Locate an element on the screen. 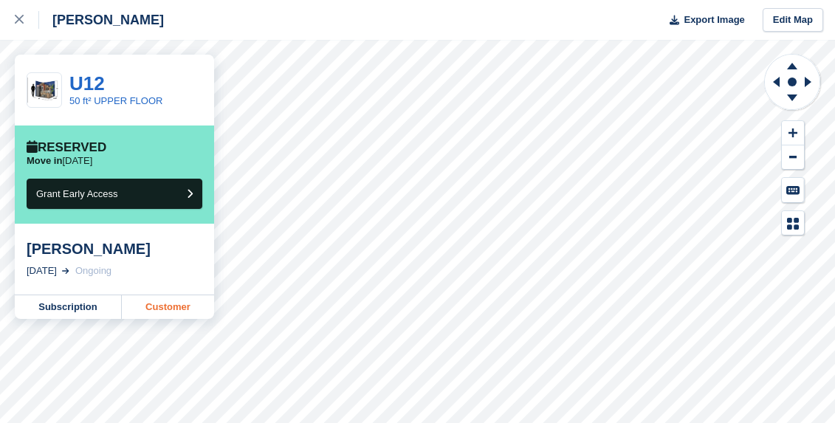 This screenshot has width=835, height=423. span: Export Image is located at coordinates (714, 20).